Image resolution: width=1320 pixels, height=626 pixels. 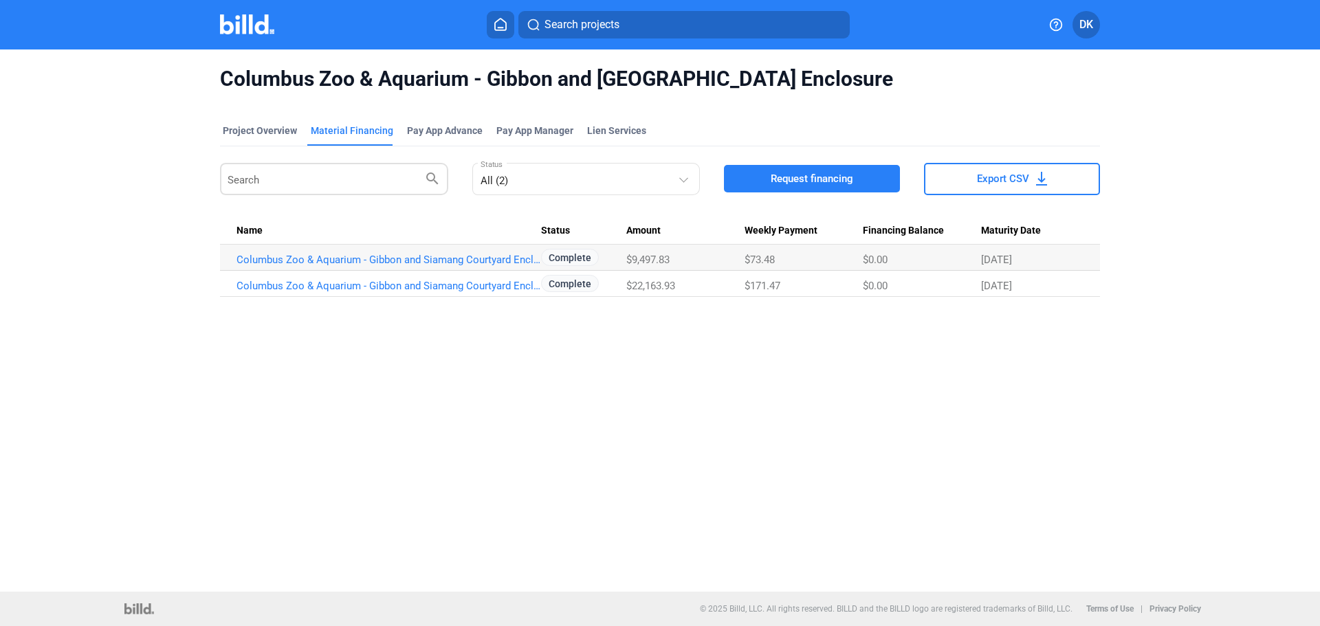 I want to click on div: Maturity Date, so click(x=1032, y=231).